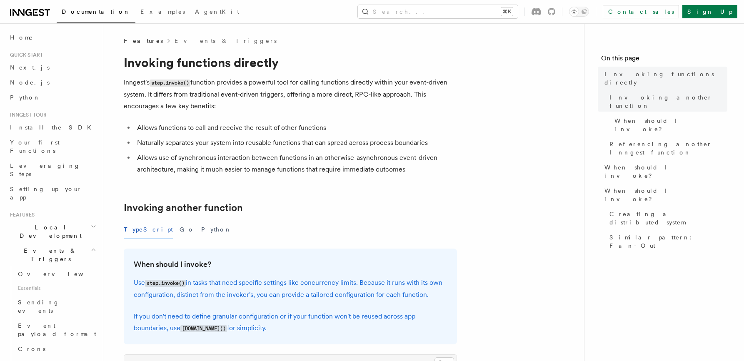 Image resolution: width=744 pixels, height=361 pixels. What do you see at coordinates (217, 12) in the screenshot?
I see `a: AgentKit` at bounding box center [217, 12].